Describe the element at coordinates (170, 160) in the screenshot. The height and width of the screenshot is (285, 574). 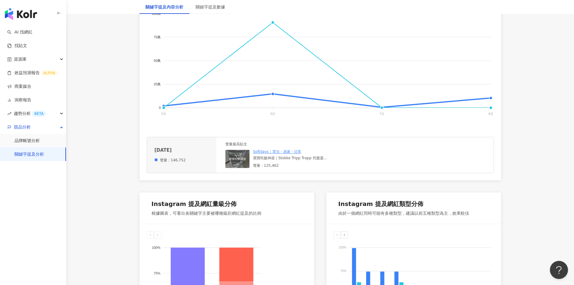
I see `div: 聲量：146,752` at that location.